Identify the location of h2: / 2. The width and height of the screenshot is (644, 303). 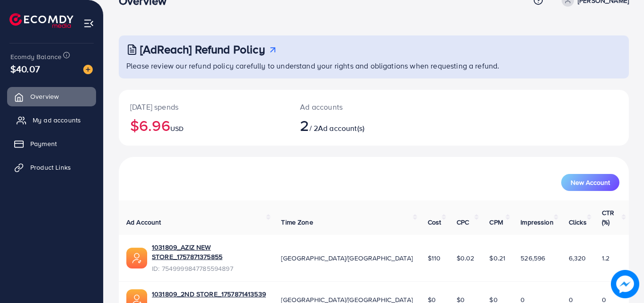
(353, 125).